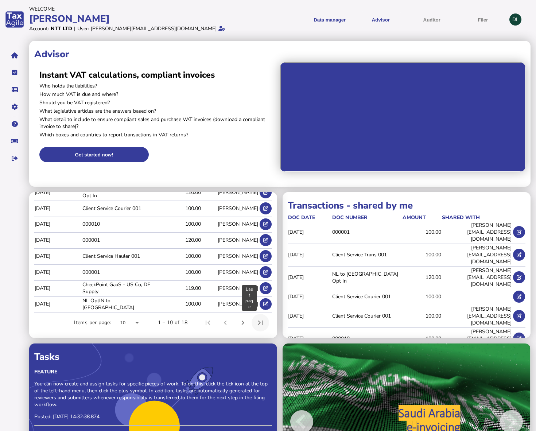 This screenshot has width=536, height=431. Describe the element at coordinates (157, 111) in the screenshot. I see `p: What legislative articles are the answers based on?` at that location.